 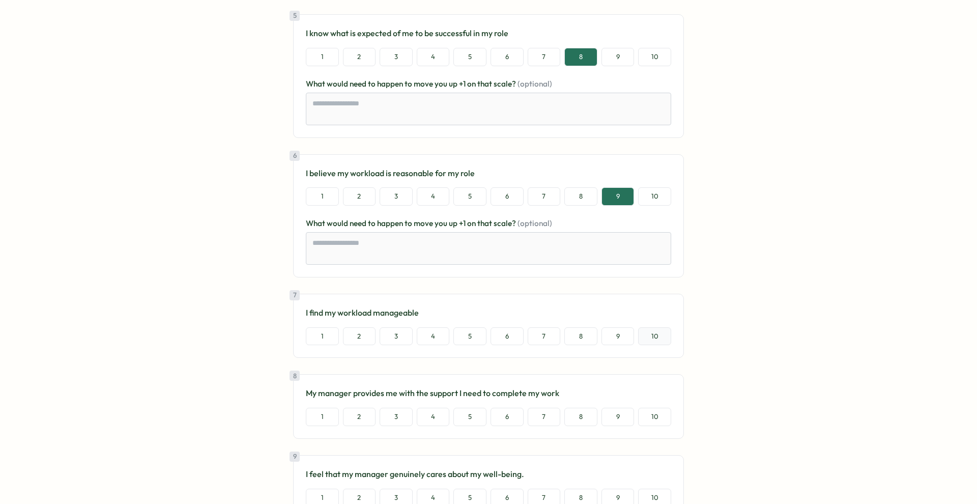 I want to click on div: 9, so click(x=295, y=457).